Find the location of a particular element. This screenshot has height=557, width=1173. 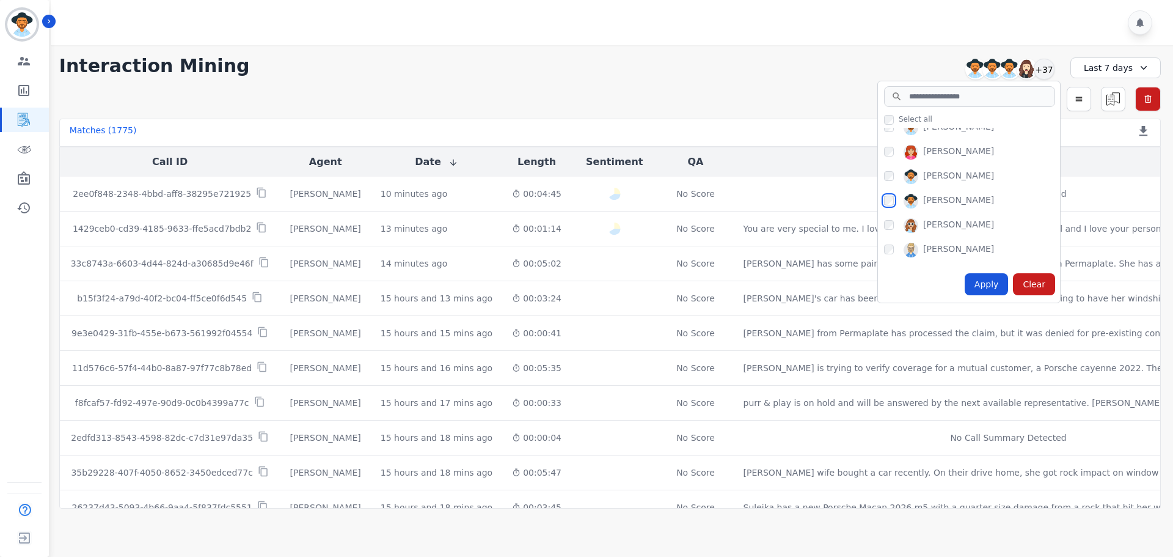

p: 33c8743a-6603-4d44-824d-a30685d9e46f is located at coordinates (162, 263).